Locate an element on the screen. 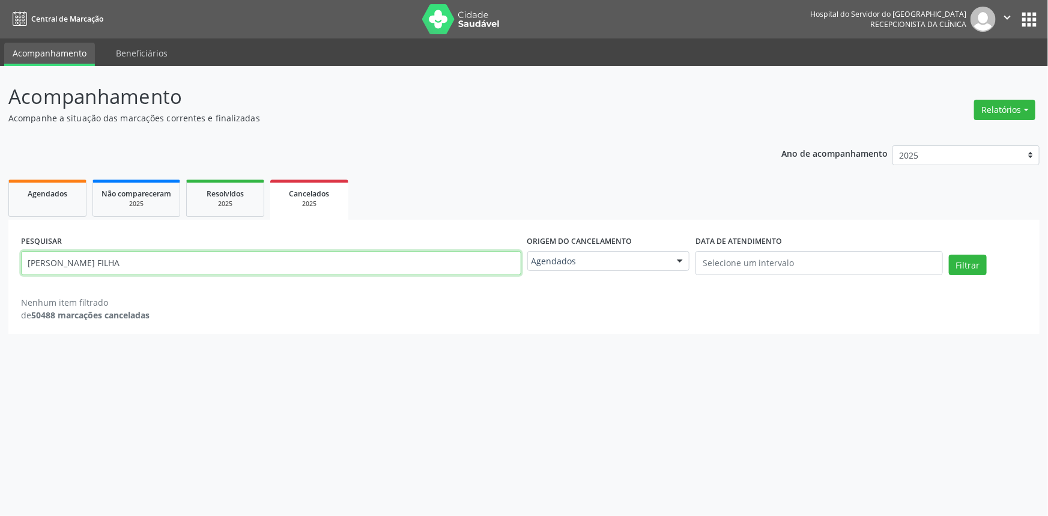 This screenshot has width=1048, height=516. strong: 50488 marcações canceladas is located at coordinates (90, 315).